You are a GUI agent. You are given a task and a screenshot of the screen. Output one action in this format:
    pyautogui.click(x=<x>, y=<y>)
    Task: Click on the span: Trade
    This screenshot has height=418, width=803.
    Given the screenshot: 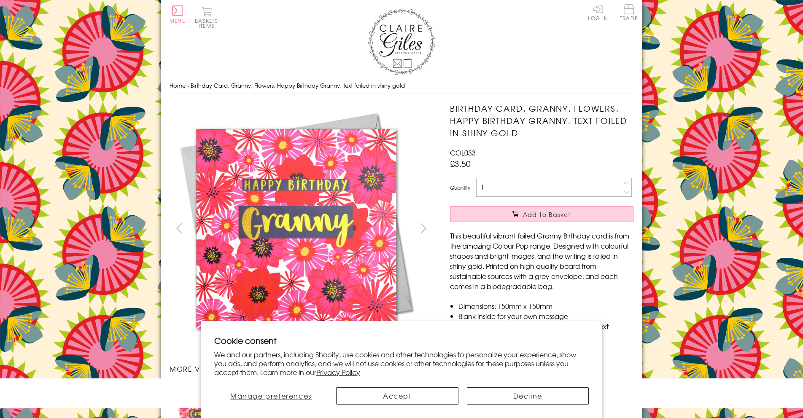 What is the action you would take?
    pyautogui.click(x=629, y=12)
    